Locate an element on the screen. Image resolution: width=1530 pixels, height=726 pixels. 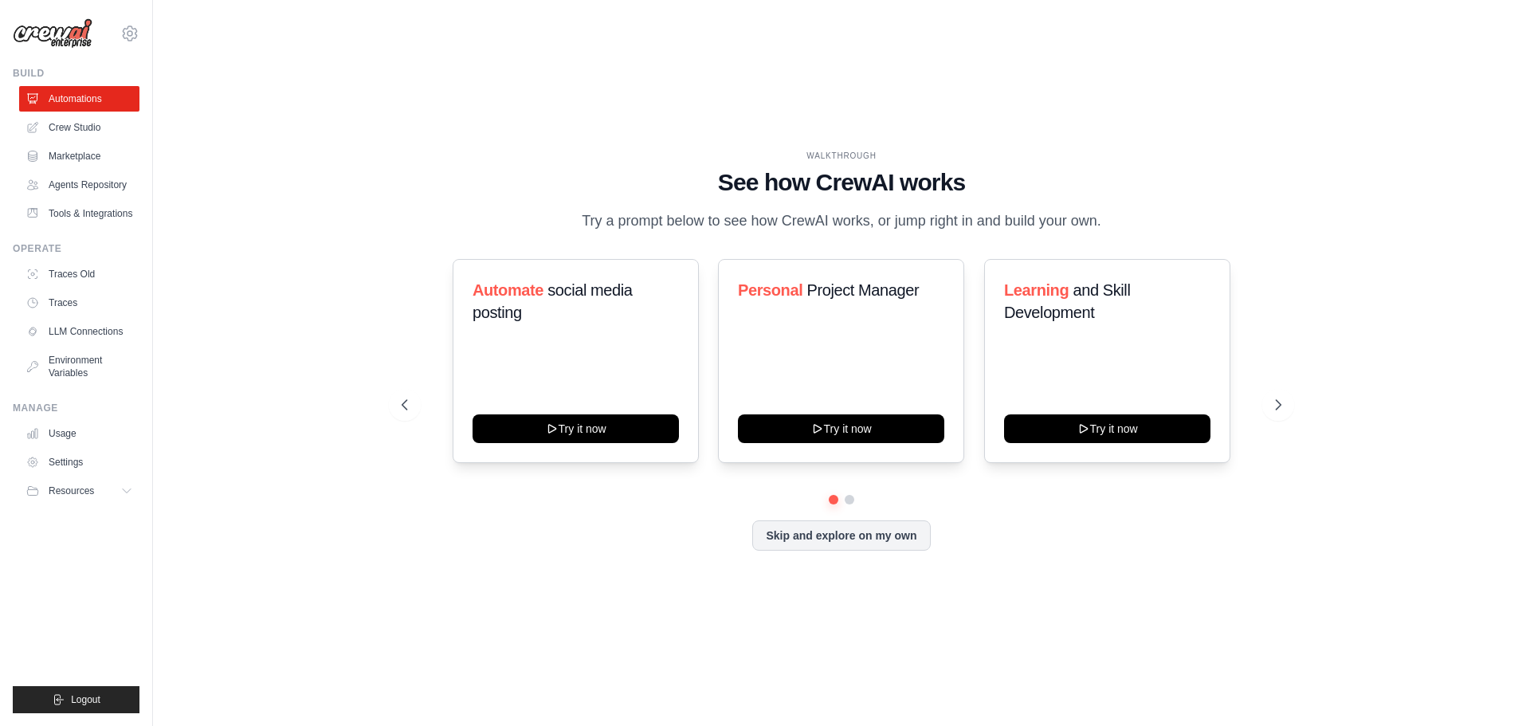
span: and Skill Development is located at coordinates (1067, 301).